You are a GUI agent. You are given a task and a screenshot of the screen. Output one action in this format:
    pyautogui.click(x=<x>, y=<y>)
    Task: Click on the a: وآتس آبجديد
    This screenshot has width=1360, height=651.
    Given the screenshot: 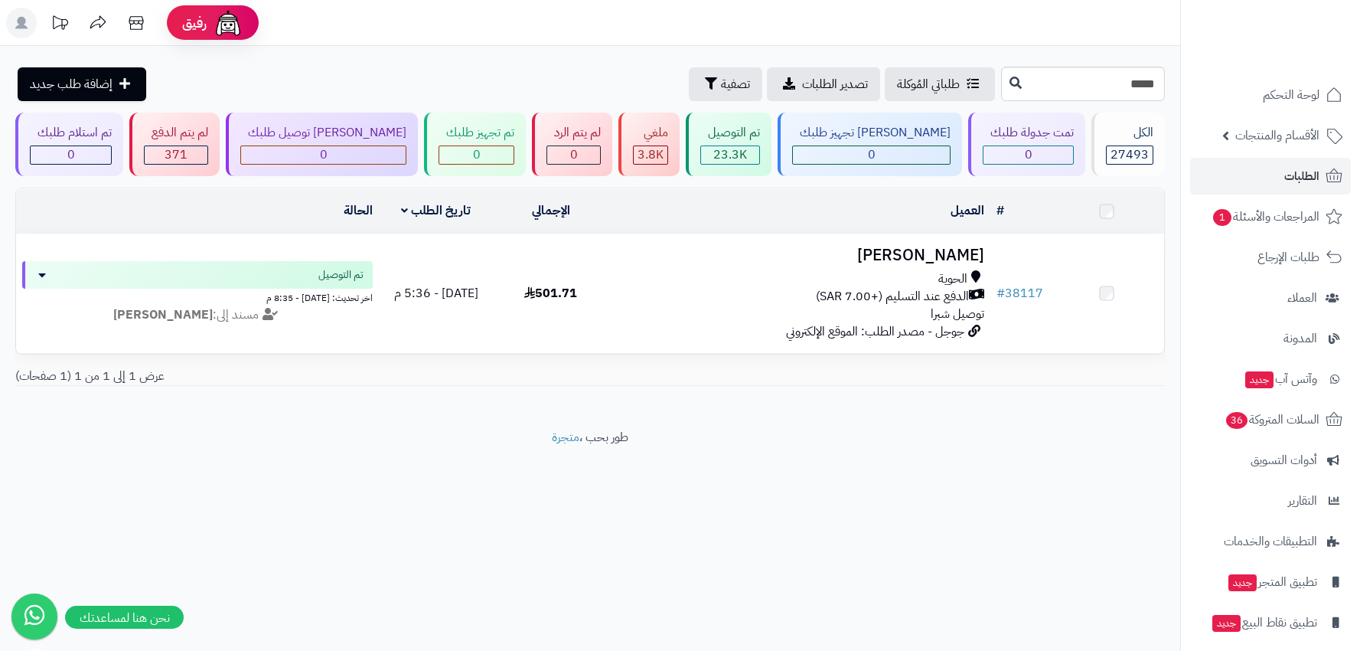 What is the action you would take?
    pyautogui.click(x=1271, y=379)
    